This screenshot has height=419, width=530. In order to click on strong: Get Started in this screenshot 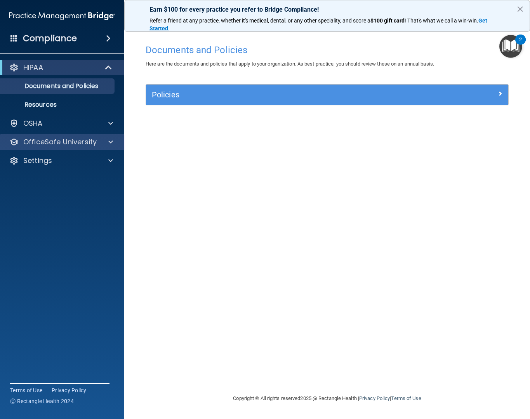, I will do `click(319, 24)`.